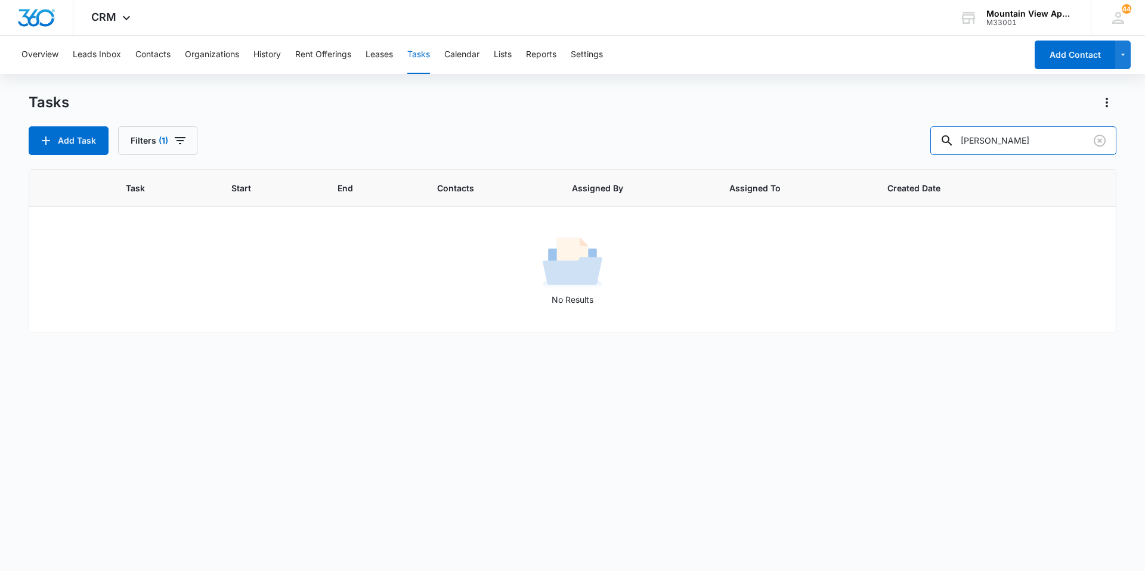  Describe the element at coordinates (419, 55) in the screenshot. I see `button: Tasks` at that location.